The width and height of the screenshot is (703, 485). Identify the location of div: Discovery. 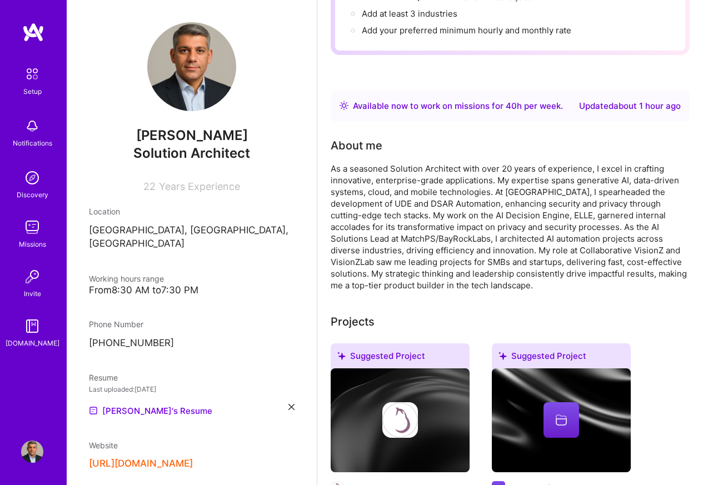
(32, 194).